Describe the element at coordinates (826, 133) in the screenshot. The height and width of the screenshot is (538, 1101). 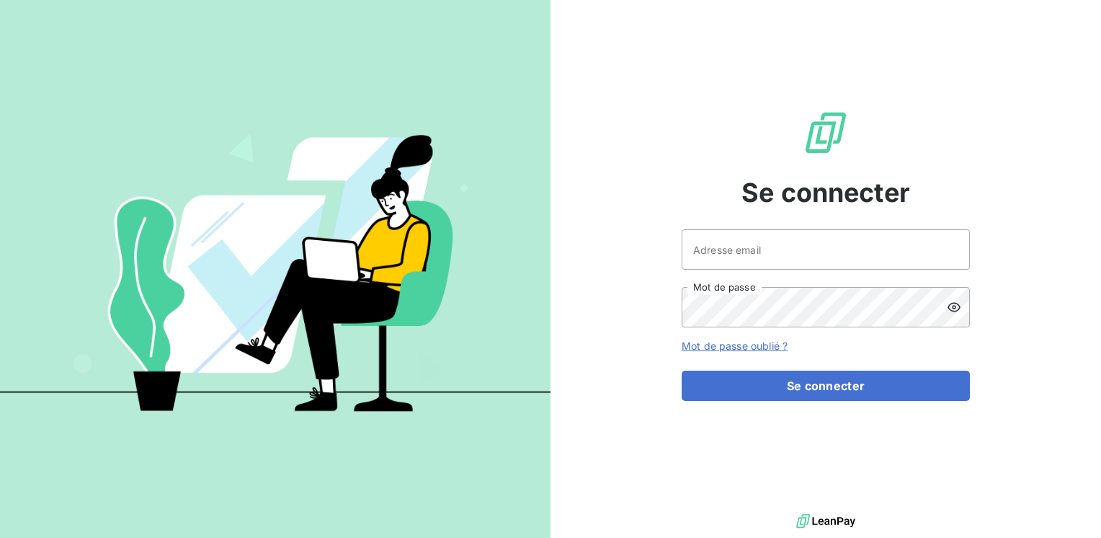
I see `img: Logo LeanPay` at that location.